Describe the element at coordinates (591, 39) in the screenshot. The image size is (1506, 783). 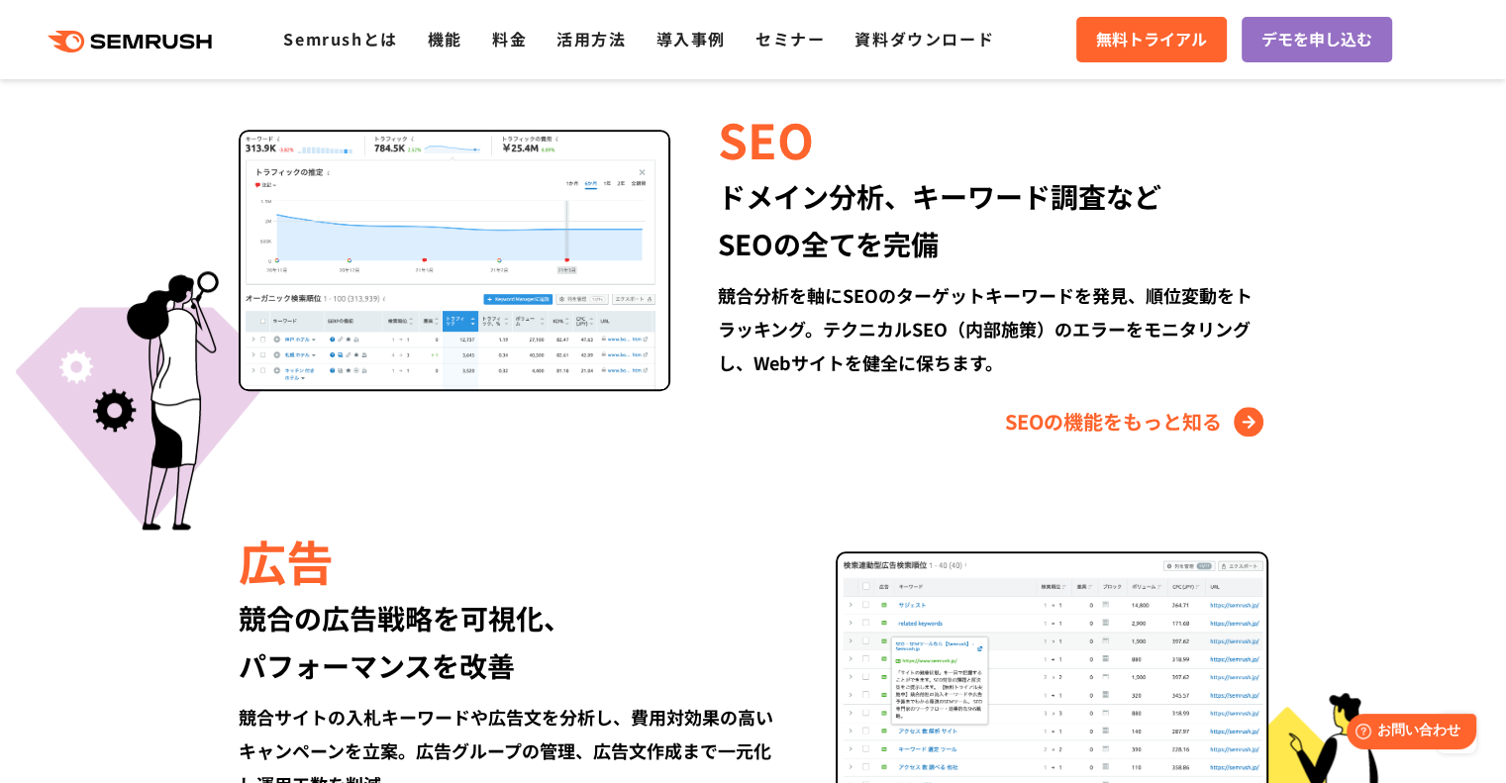
I see `a: 活用方法` at that location.